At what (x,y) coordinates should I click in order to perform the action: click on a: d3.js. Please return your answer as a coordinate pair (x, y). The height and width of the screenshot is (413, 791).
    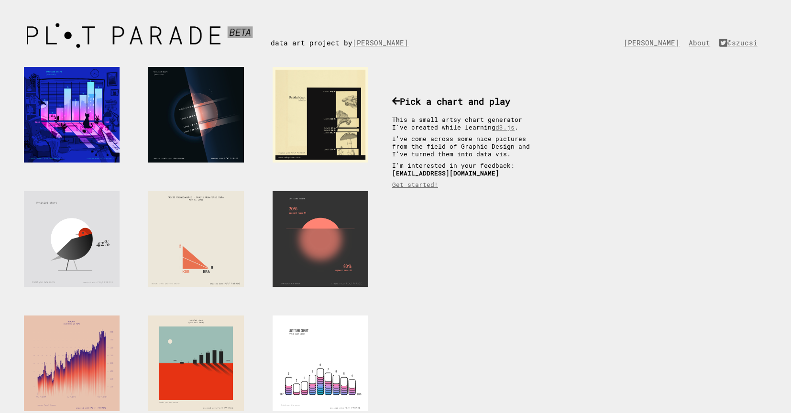
    Looking at the image, I should click on (505, 127).